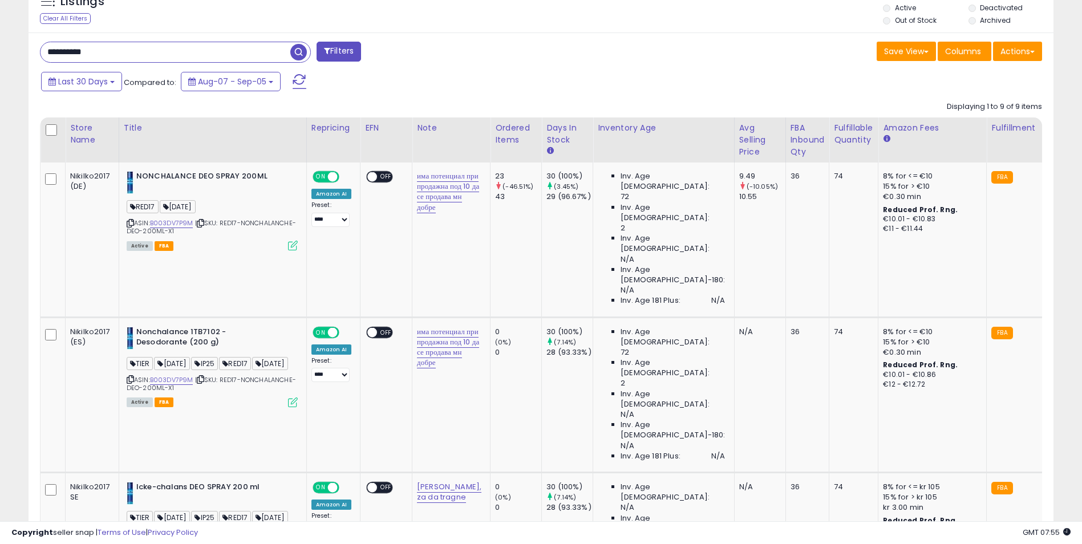  I want to click on div: Displaying 1 to 9 of 9 items, so click(994, 107).